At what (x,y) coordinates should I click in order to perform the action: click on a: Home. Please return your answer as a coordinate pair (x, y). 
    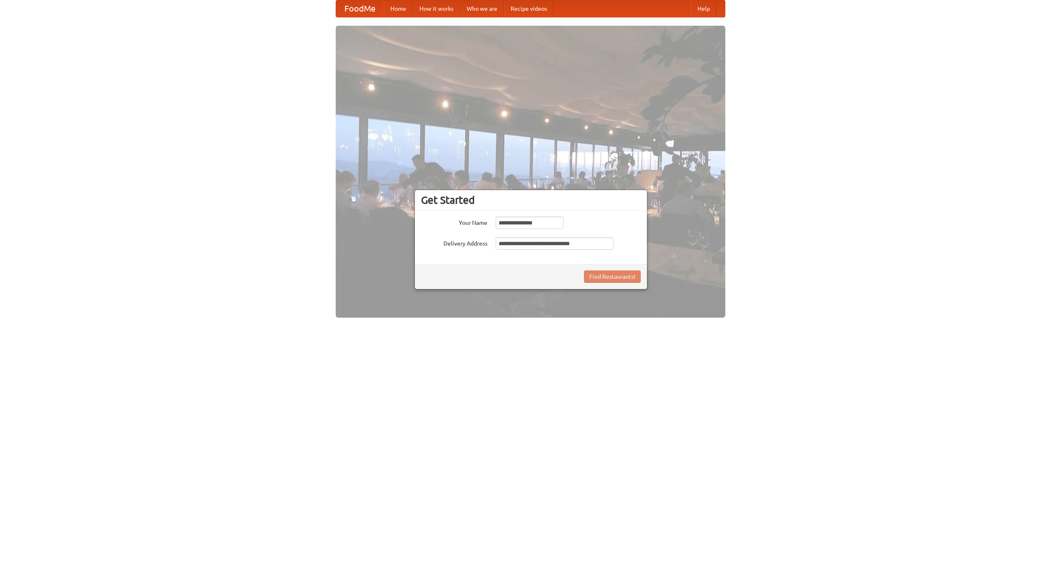
    Looking at the image, I should click on (398, 9).